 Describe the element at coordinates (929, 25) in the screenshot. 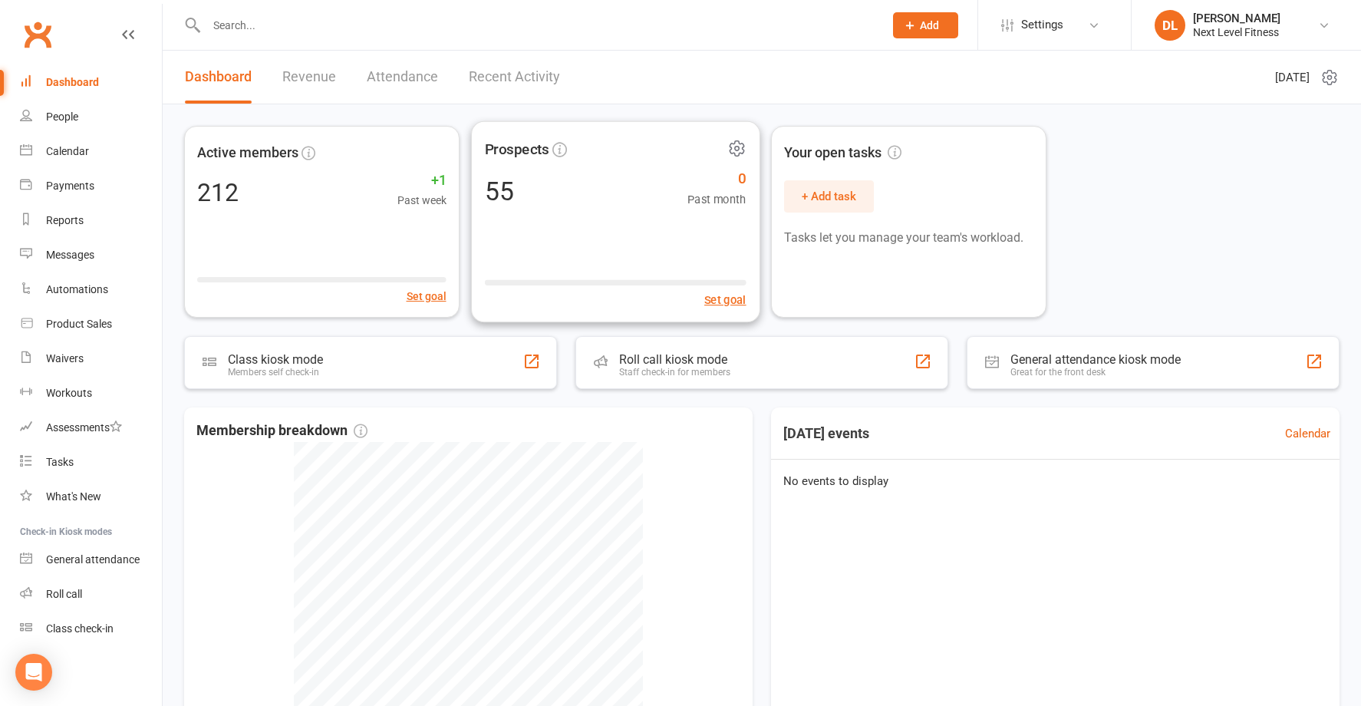

I see `span: Add` at that location.